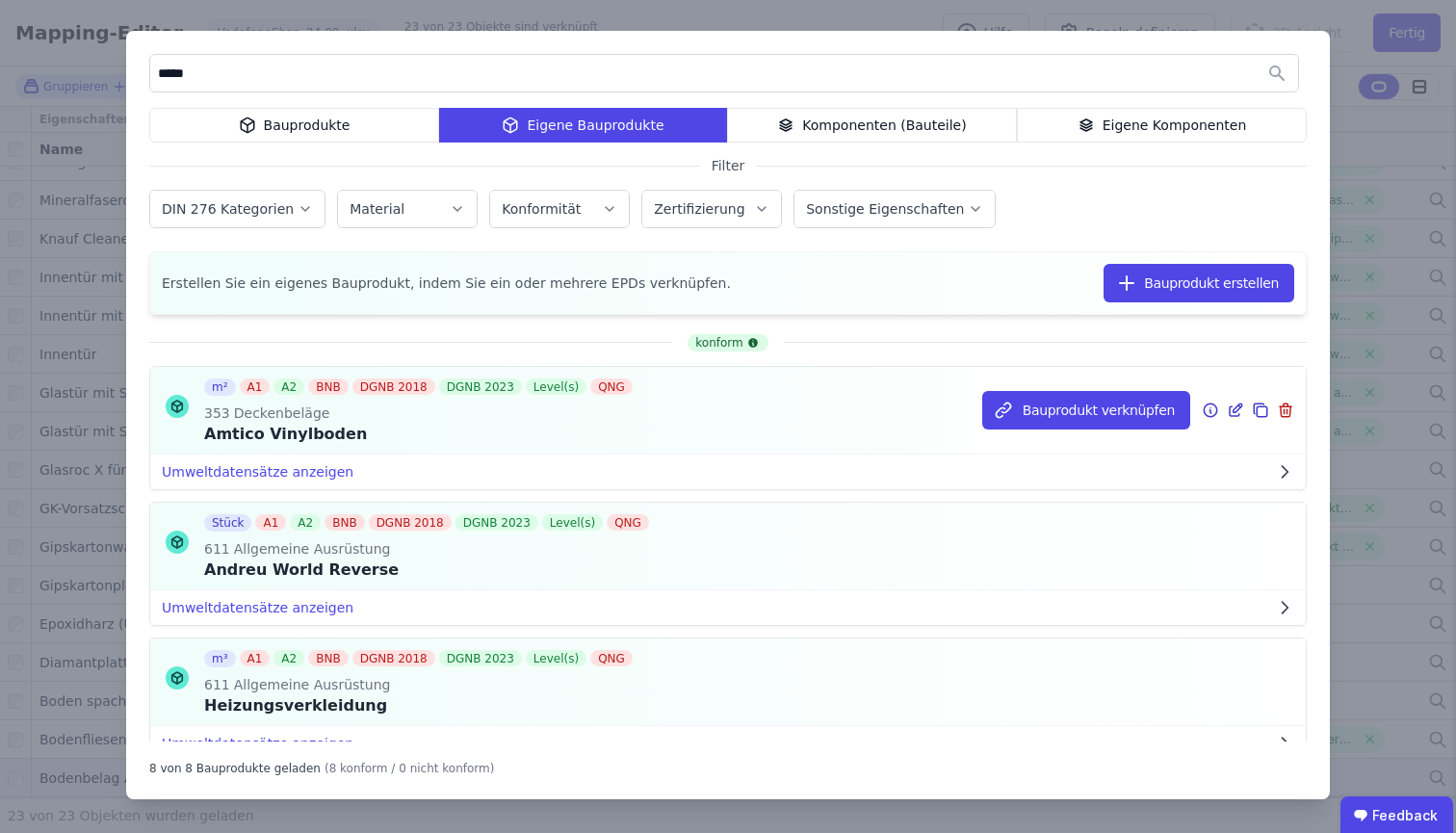 The image size is (1456, 833). Describe the element at coordinates (217, 413) in the screenshot. I see `span: 353` at that location.